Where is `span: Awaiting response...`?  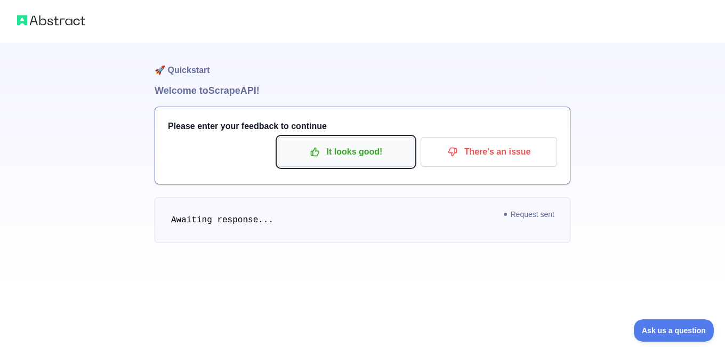
span: Awaiting response... is located at coordinates (222, 220).